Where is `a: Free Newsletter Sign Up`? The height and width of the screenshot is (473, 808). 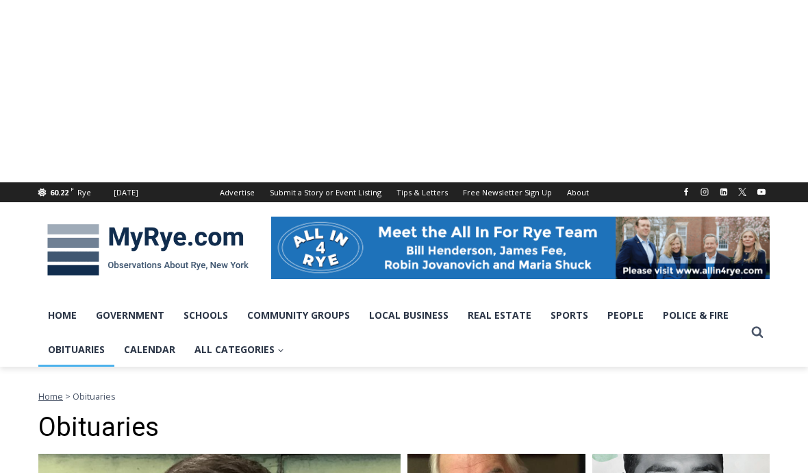
a: Free Newsletter Sign Up is located at coordinates (508, 192).